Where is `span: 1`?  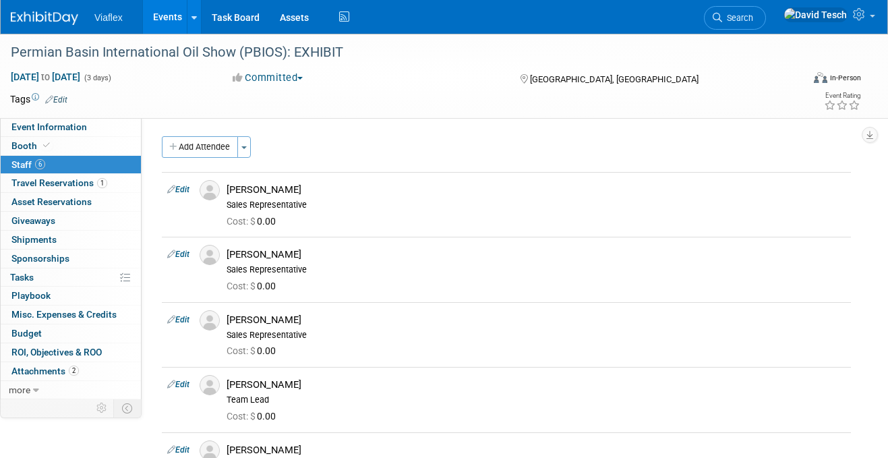
span: 1 is located at coordinates (102, 183).